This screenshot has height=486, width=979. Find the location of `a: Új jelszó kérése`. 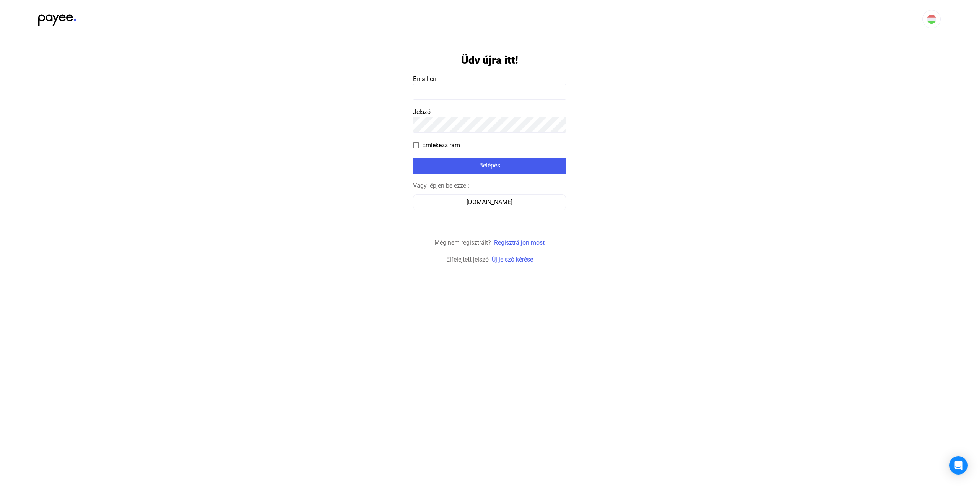

a: Új jelszó kérése is located at coordinates (512, 259).